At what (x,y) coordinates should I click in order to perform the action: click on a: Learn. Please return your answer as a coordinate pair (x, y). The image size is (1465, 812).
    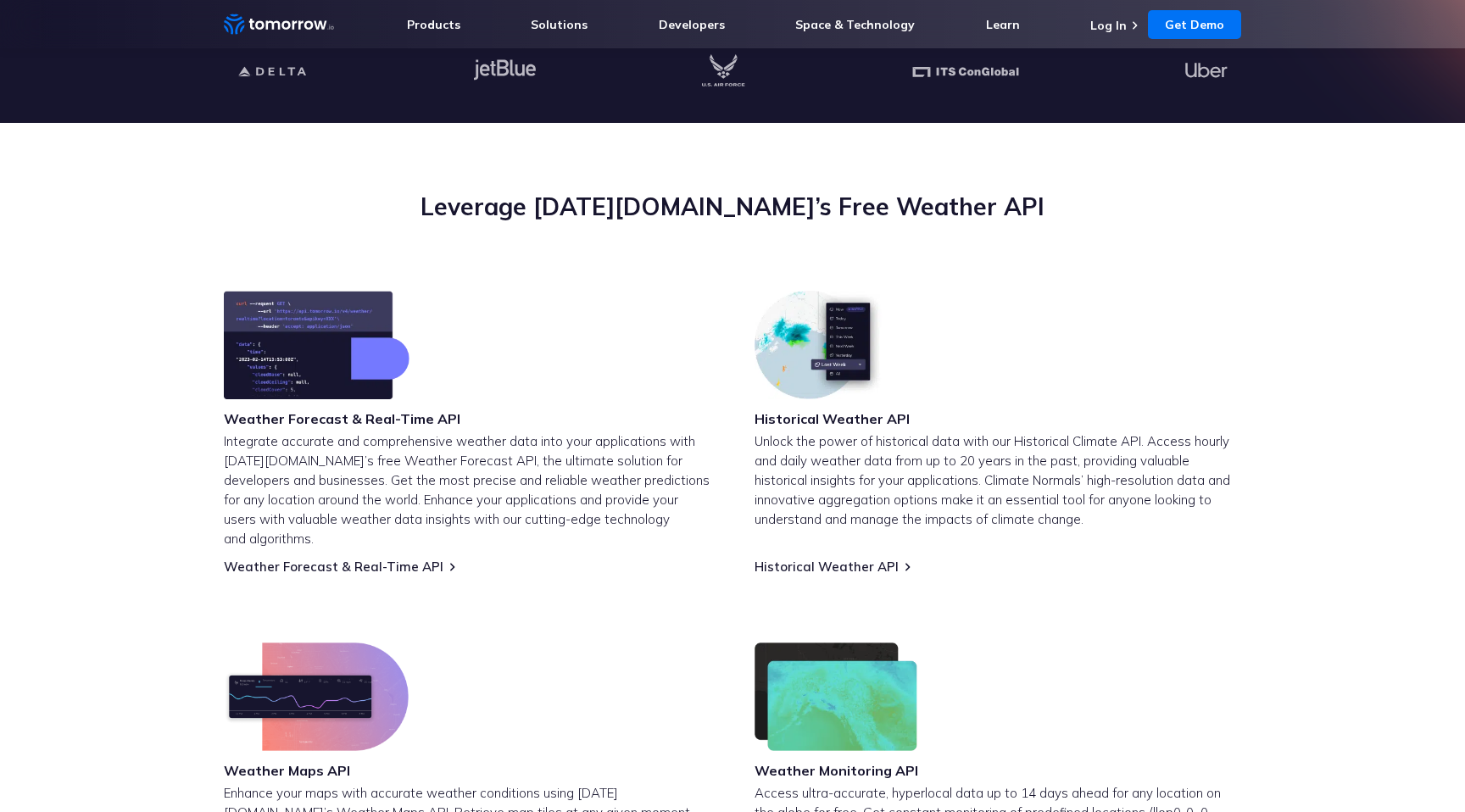
    Looking at the image, I should click on (1003, 24).